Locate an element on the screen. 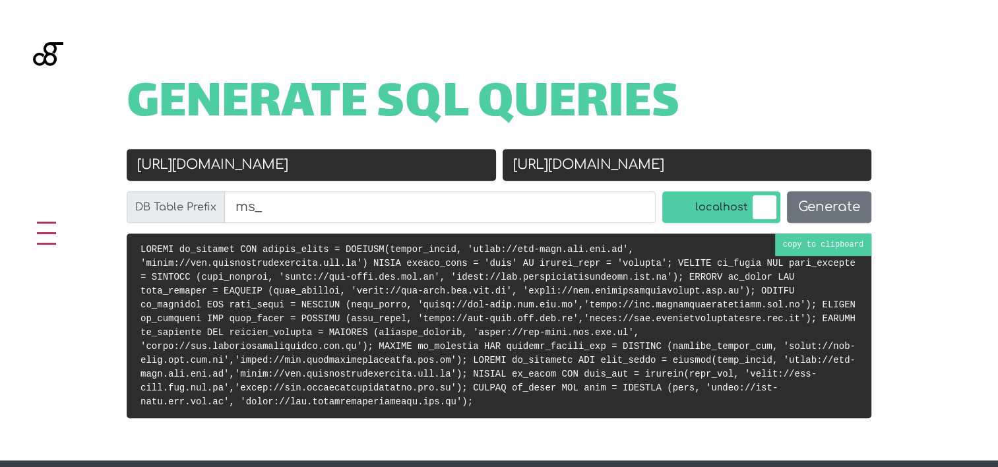 The height and width of the screenshot is (467, 998). label: localhost is located at coordinates (721, 207).